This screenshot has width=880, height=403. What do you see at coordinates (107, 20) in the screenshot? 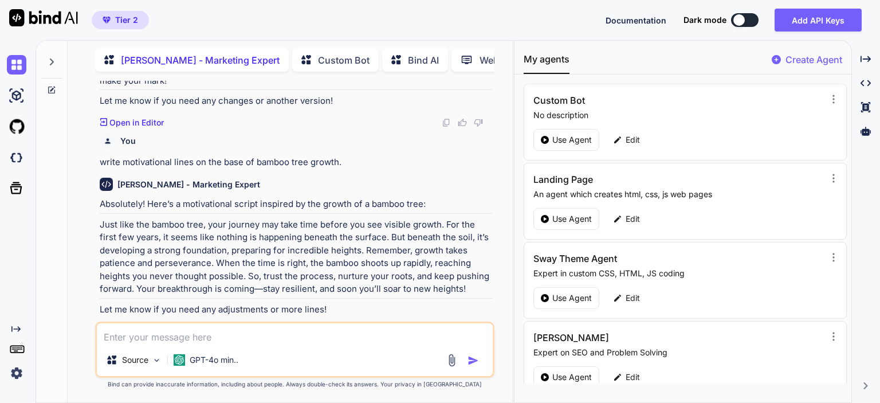
I see `img: premium` at bounding box center [107, 20].